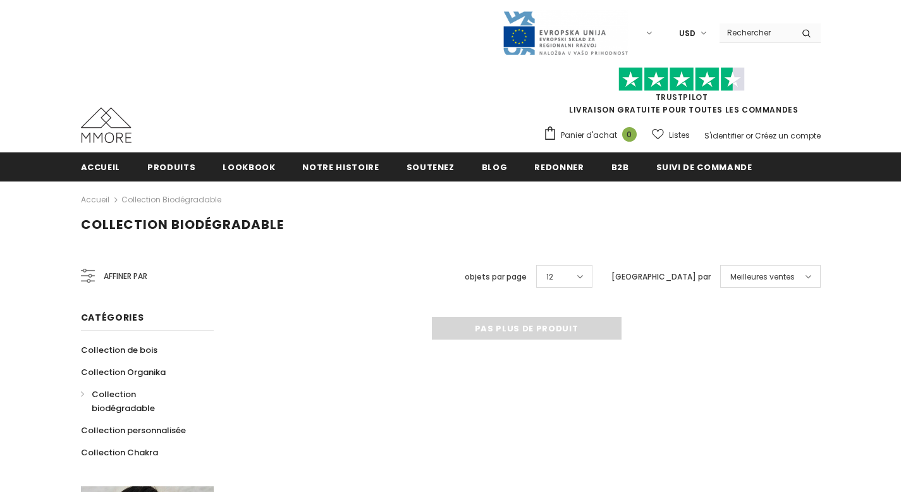  I want to click on span: Listes, so click(679, 135).